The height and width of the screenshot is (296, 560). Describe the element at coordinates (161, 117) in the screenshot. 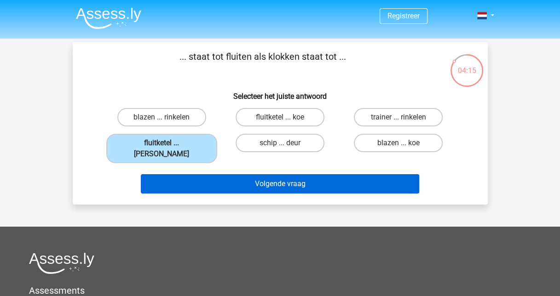

I see `label: blazen ... rinkelen` at that location.